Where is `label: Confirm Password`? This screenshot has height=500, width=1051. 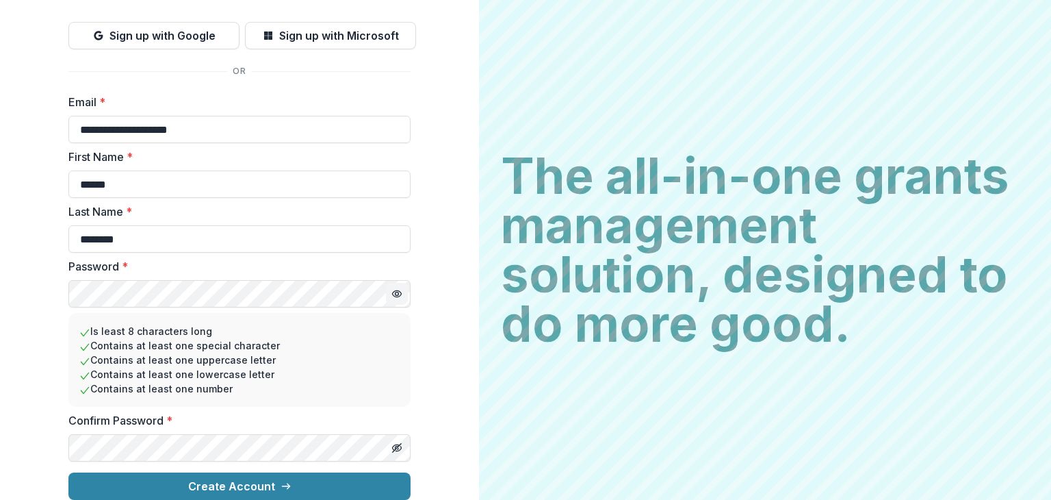
label: Confirm Password is located at coordinates (235, 420).